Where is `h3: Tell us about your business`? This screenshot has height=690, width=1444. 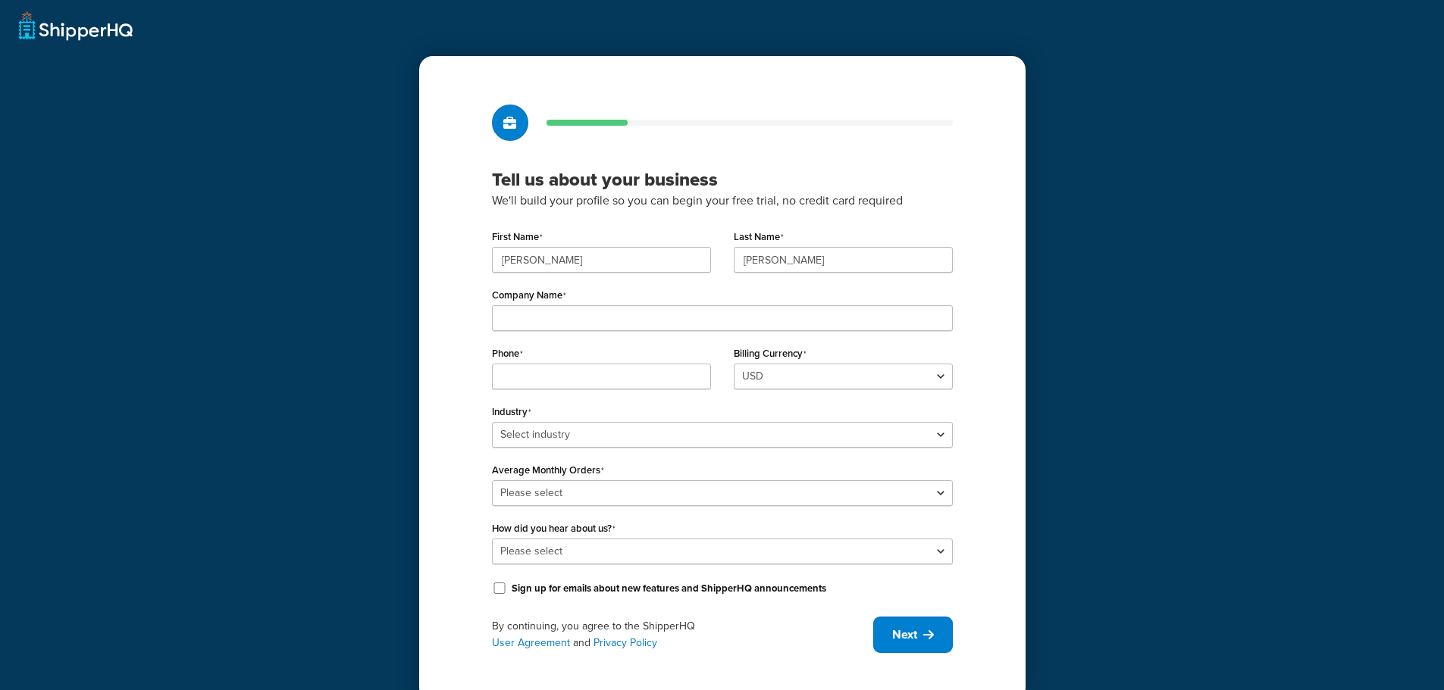
h3: Tell us about your business is located at coordinates (722, 180).